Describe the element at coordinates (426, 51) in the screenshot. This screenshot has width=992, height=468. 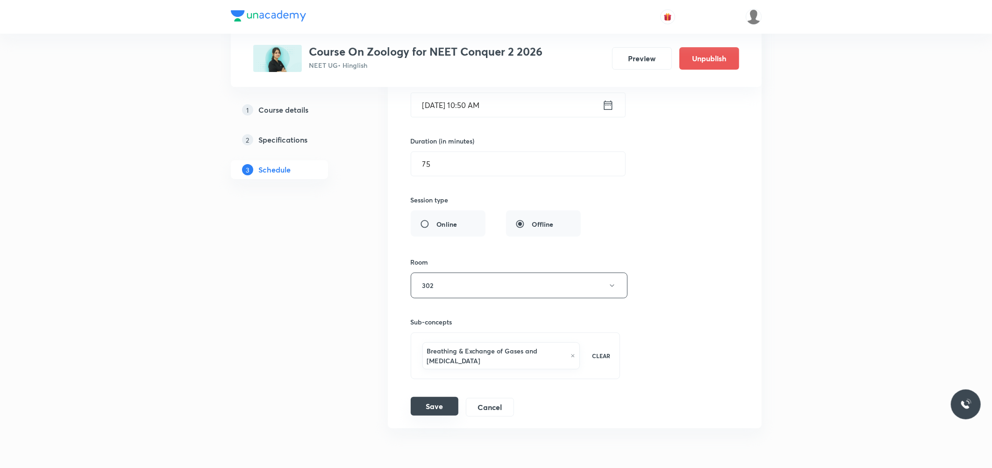
I see `h3: Course On Zoology for NEET Conquer 2 2026` at that location.